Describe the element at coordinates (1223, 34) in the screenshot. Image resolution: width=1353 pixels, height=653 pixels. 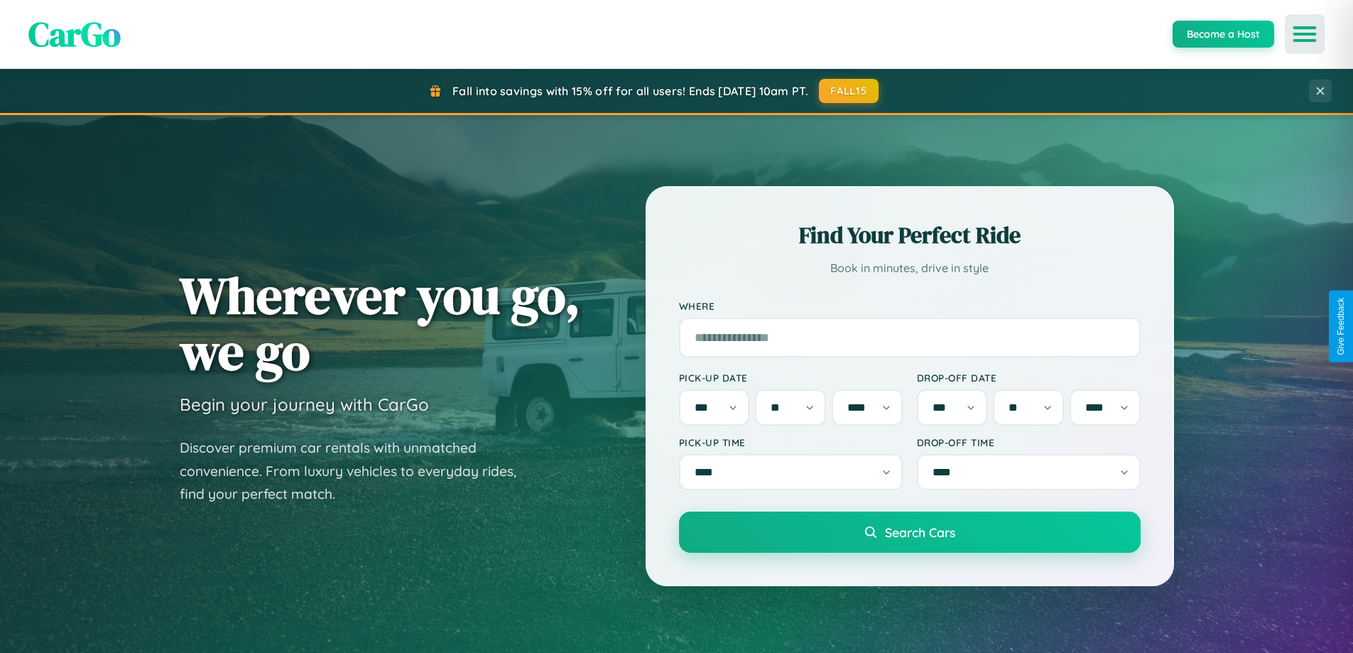
I see `button: Become a Host` at that location.